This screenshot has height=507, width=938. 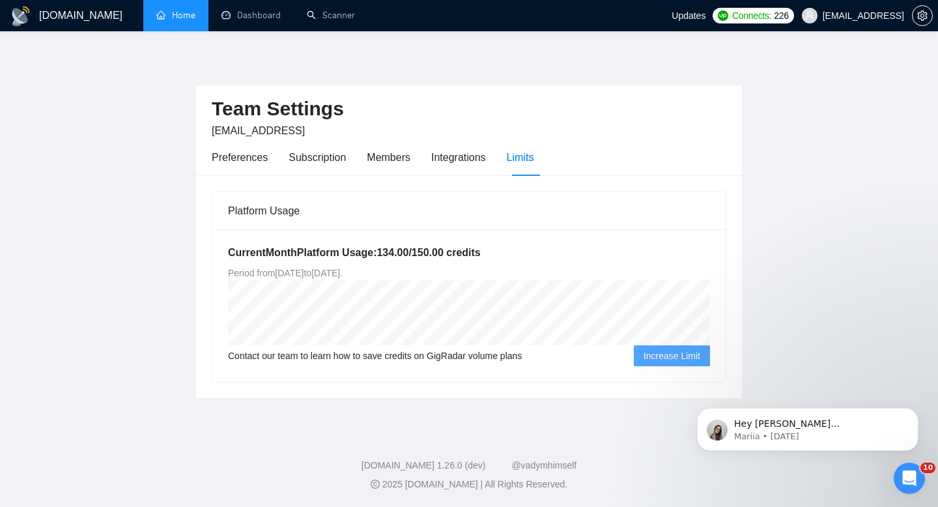 I want to click on div: Preferences, so click(x=240, y=157).